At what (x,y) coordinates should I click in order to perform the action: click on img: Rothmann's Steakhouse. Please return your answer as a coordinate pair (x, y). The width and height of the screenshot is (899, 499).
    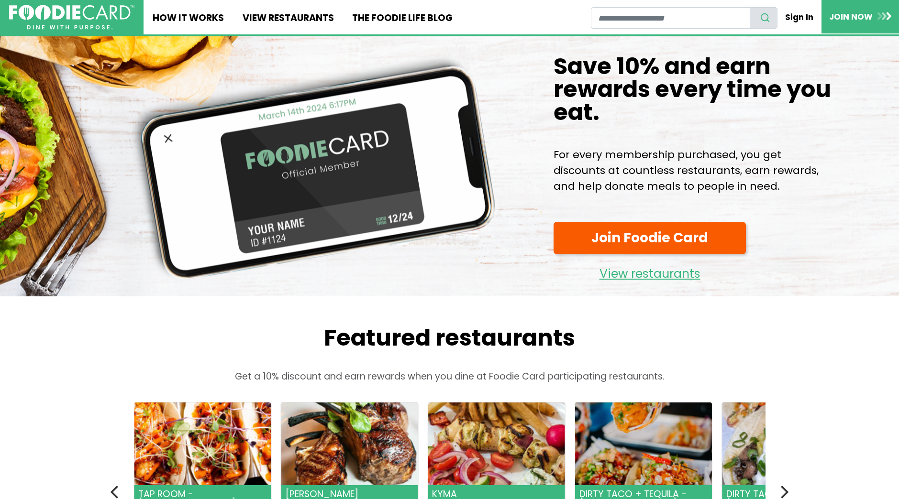
    Looking at the image, I should click on (350, 444).